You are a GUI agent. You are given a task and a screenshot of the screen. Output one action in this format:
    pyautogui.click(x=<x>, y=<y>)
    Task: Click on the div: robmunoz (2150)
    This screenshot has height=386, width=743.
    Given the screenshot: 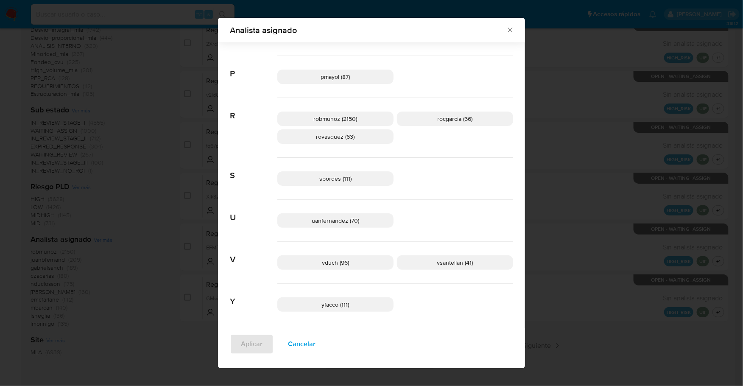 What is the action you would take?
    pyautogui.click(x=336, y=119)
    